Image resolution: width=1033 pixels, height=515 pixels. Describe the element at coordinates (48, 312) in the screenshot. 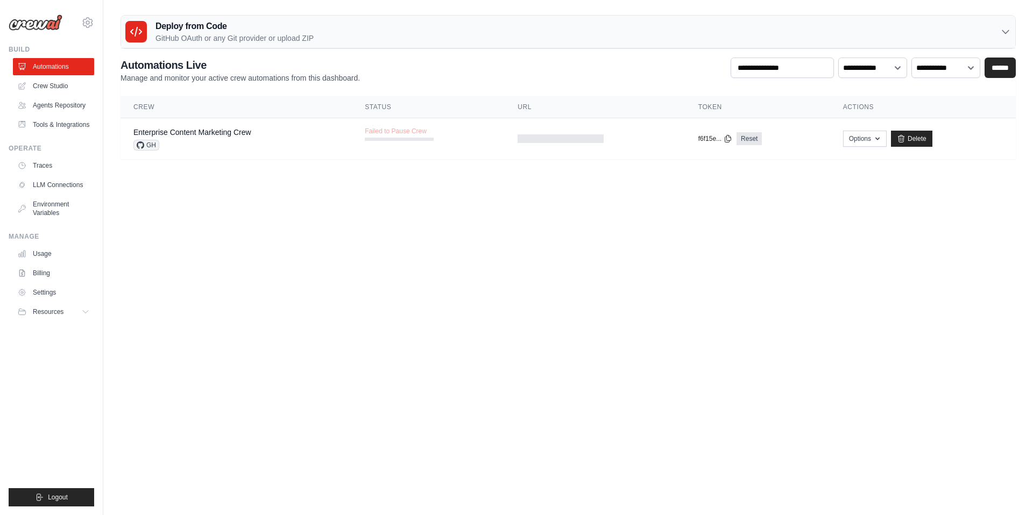

I see `span: Resources` at that location.